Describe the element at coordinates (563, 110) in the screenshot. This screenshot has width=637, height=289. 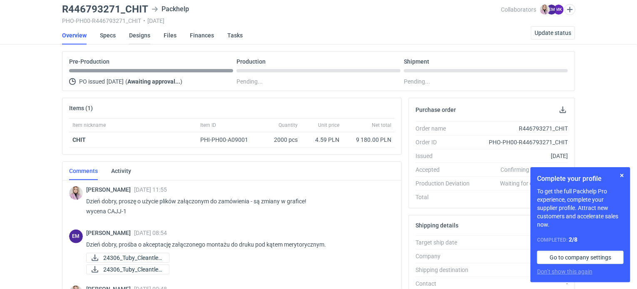
I see `button: Download PO` at that location.